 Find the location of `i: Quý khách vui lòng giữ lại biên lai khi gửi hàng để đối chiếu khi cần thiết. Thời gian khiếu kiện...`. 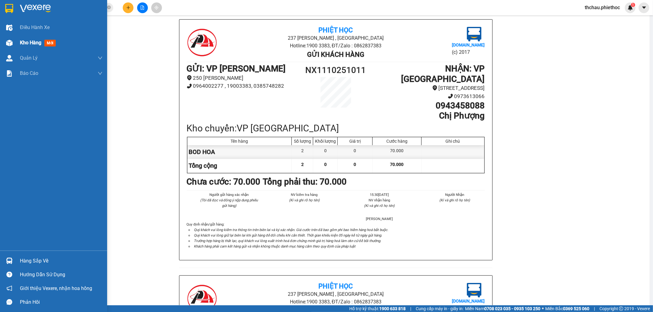

i: Quý khách vui lòng giữ lại biên lai khi gửi hàng để đối chiếu khi cần thiết. Thời gian khiếu kiện... is located at coordinates (288, 236).